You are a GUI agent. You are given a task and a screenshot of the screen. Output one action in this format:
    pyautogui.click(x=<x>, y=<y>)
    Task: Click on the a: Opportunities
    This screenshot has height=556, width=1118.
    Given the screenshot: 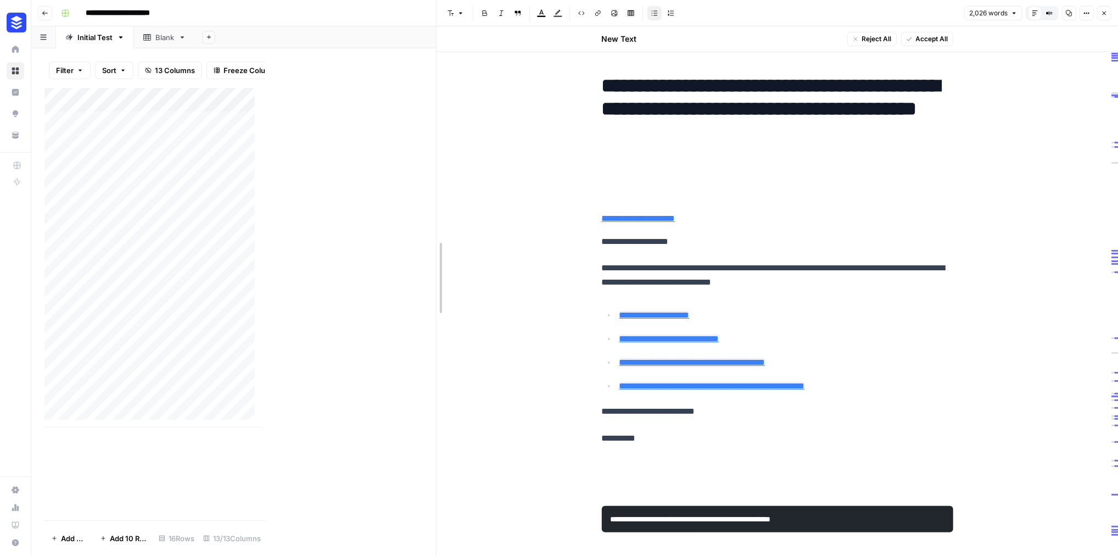 What is the action you would take?
    pyautogui.click(x=15, y=114)
    